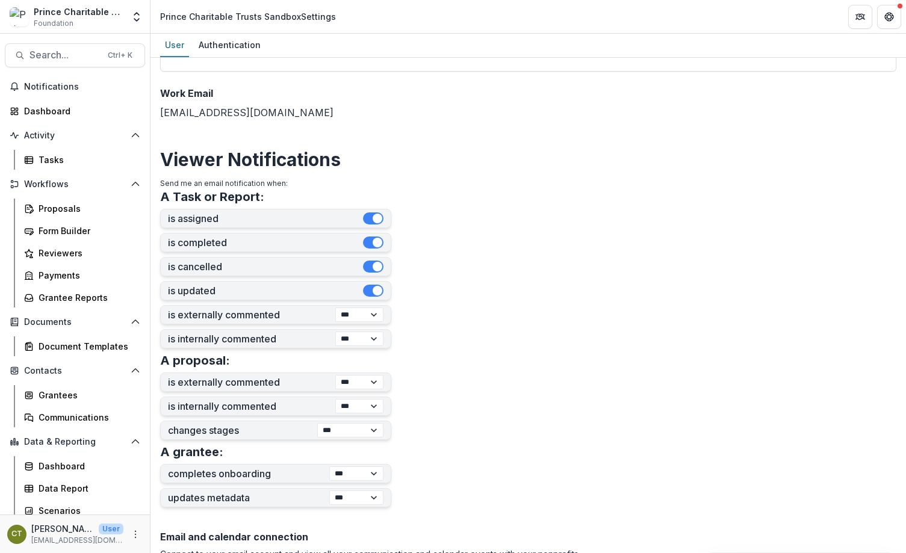  Describe the element at coordinates (175, 45) in the screenshot. I see `a: User` at that location.